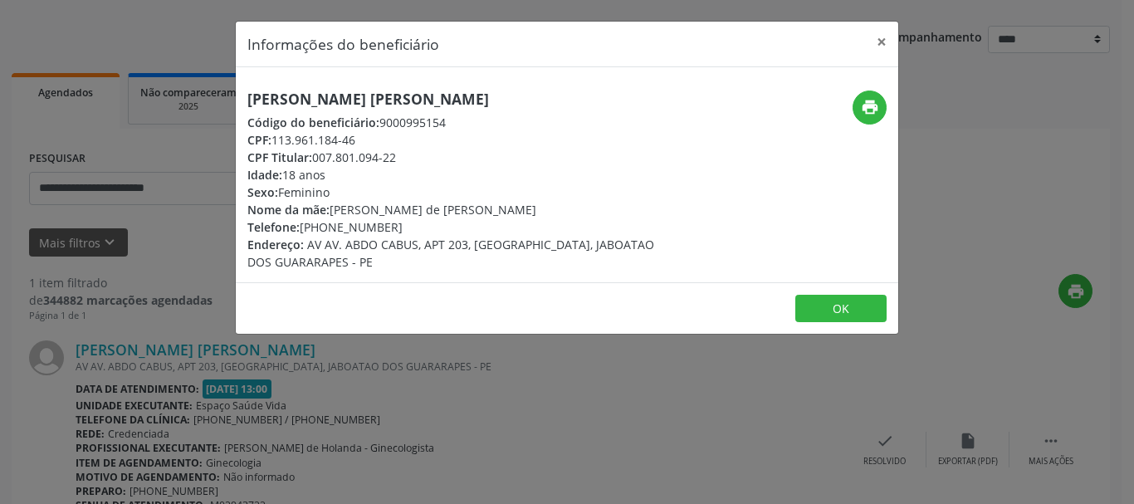  I want to click on i: print, so click(870, 107).